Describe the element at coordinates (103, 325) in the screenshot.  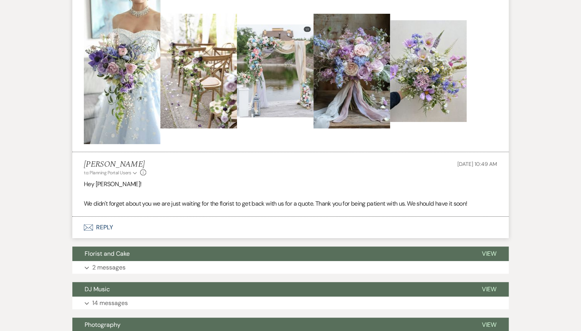
I see `span: Photography` at that location.